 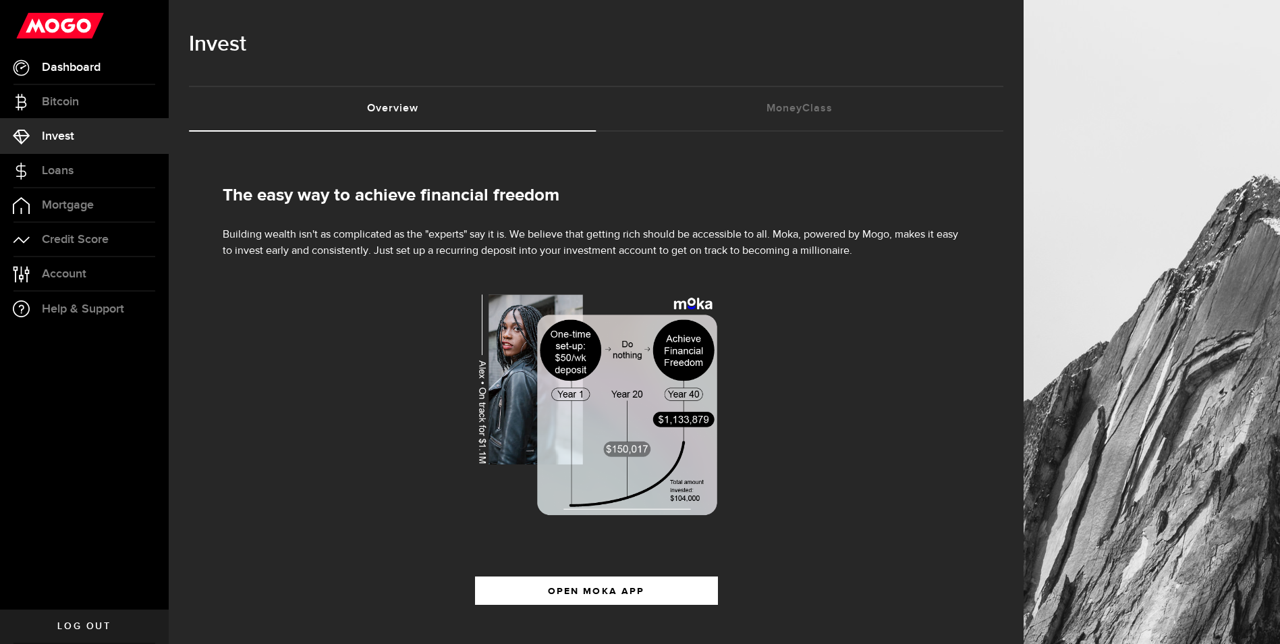 What do you see at coordinates (596, 591) in the screenshot?
I see `span: OPEN MOKA APP` at bounding box center [596, 591].